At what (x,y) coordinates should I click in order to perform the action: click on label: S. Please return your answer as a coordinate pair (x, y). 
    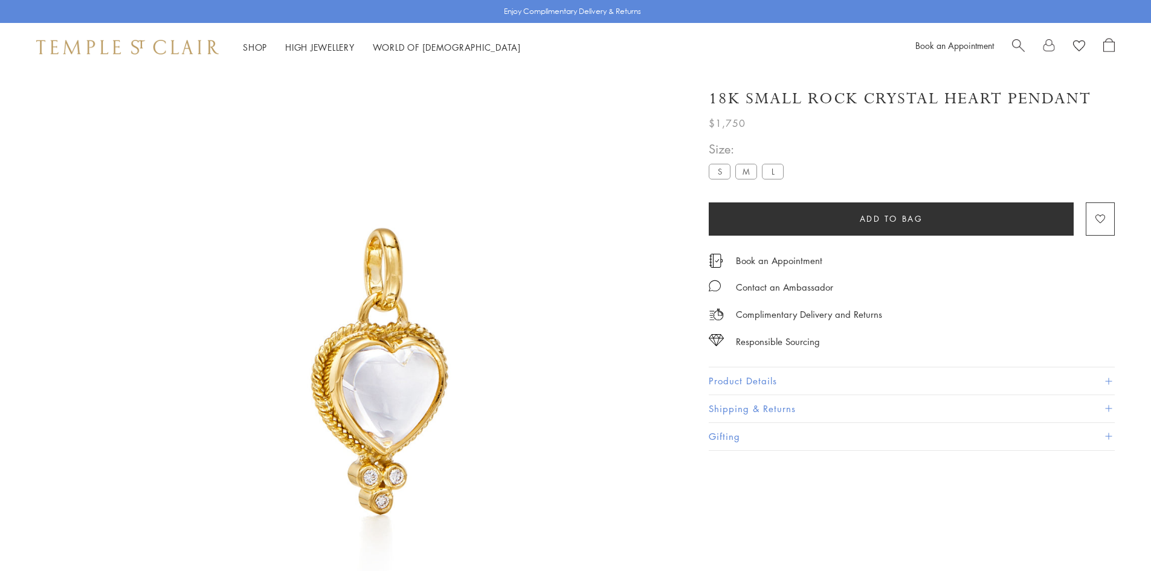
    Looking at the image, I should click on (720, 171).